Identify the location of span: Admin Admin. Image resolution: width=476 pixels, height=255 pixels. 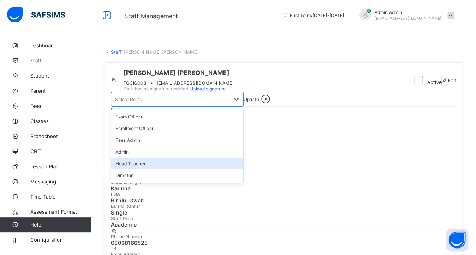
(408, 12).